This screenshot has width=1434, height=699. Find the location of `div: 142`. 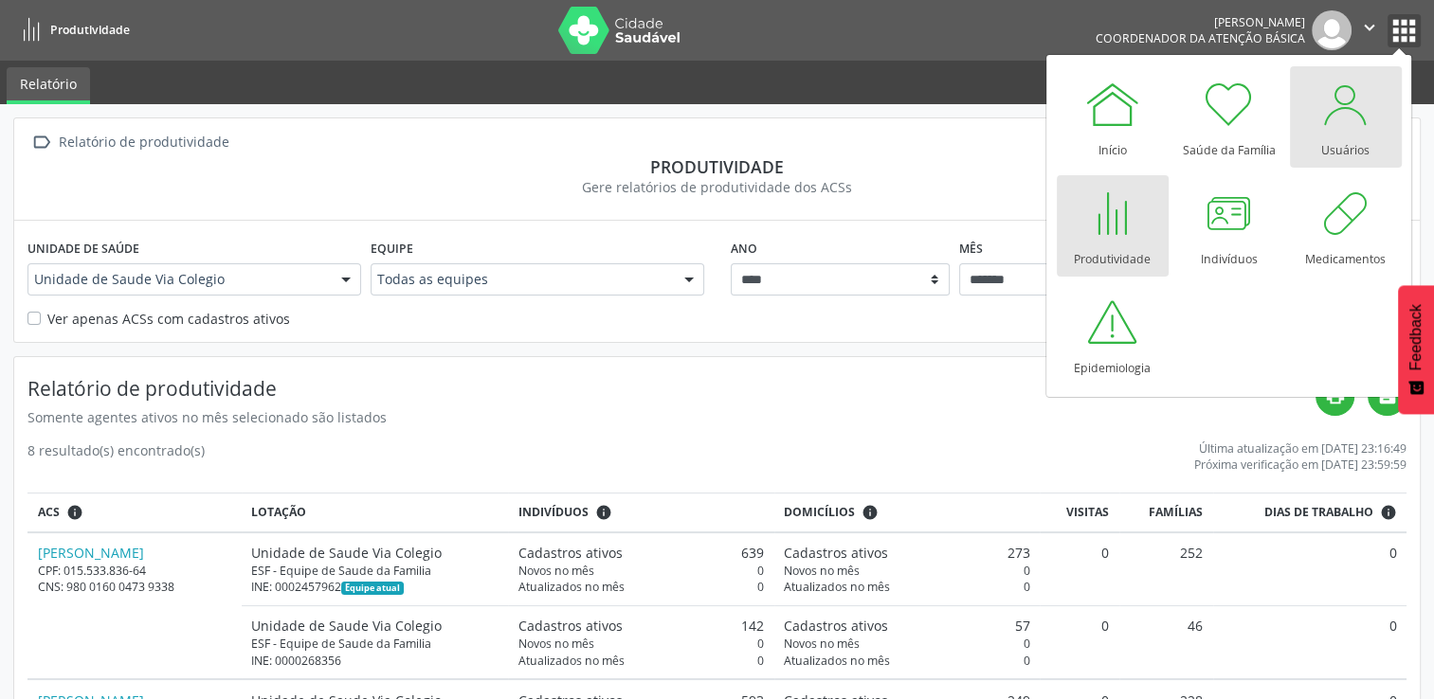

div: 142 is located at coordinates (640, 625).